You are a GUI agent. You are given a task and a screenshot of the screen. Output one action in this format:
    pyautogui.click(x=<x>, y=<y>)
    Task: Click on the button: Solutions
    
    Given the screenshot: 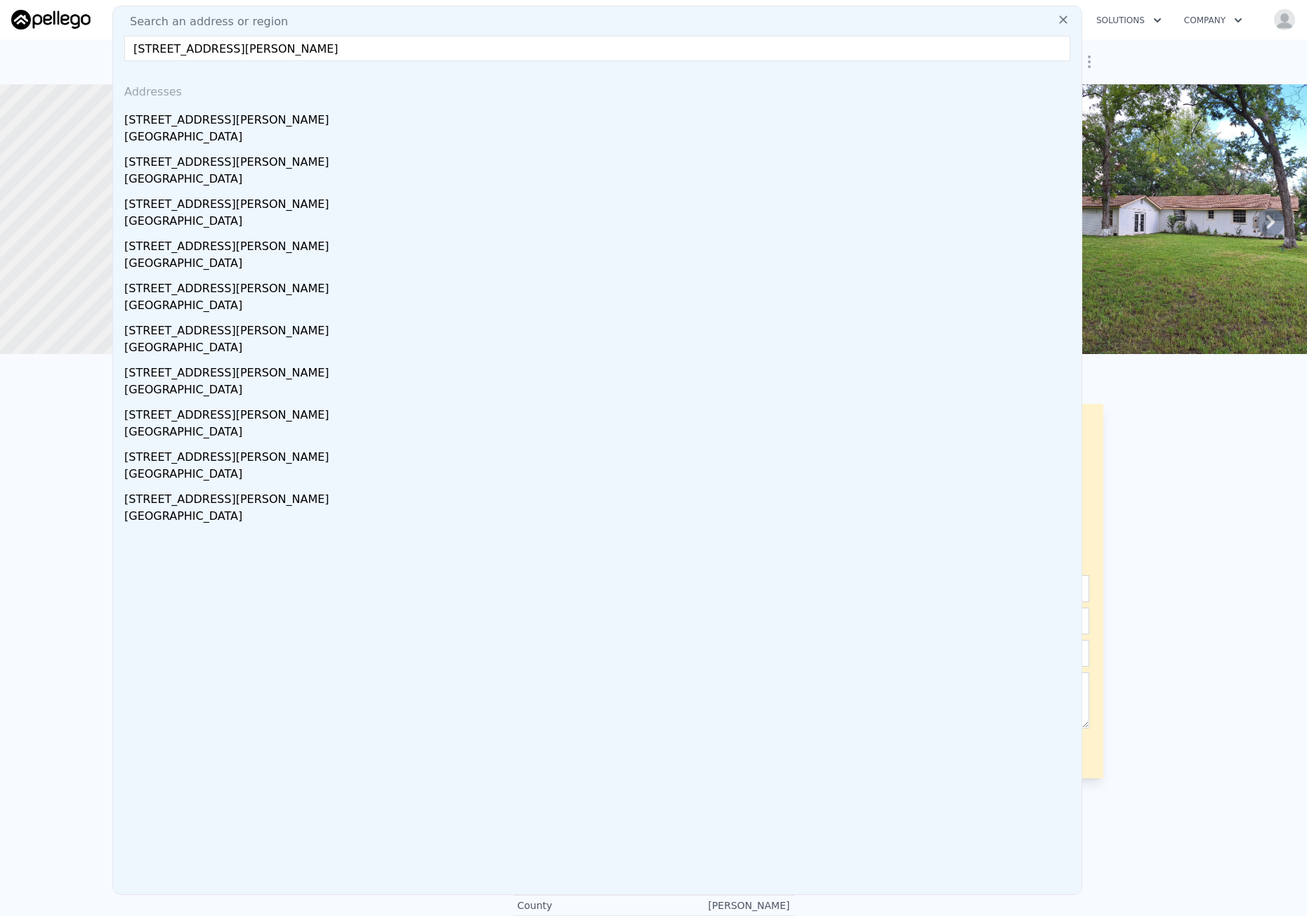 What is the action you would take?
    pyautogui.click(x=1128, y=20)
    